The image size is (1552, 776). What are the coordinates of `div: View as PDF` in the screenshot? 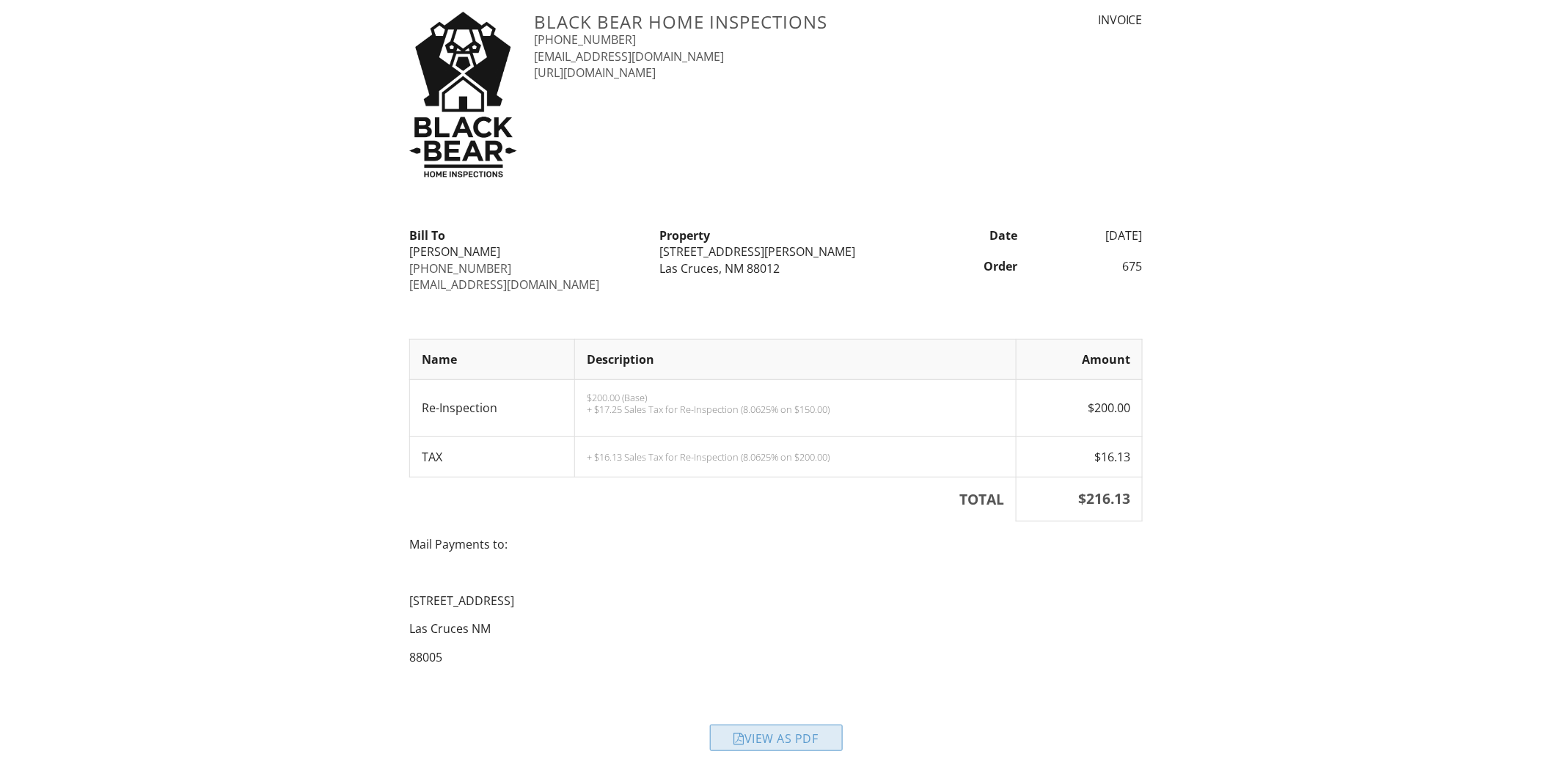 It's located at (776, 738).